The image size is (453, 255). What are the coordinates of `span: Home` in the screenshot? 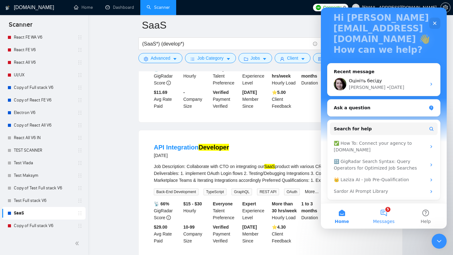 It's located at (21, 214).